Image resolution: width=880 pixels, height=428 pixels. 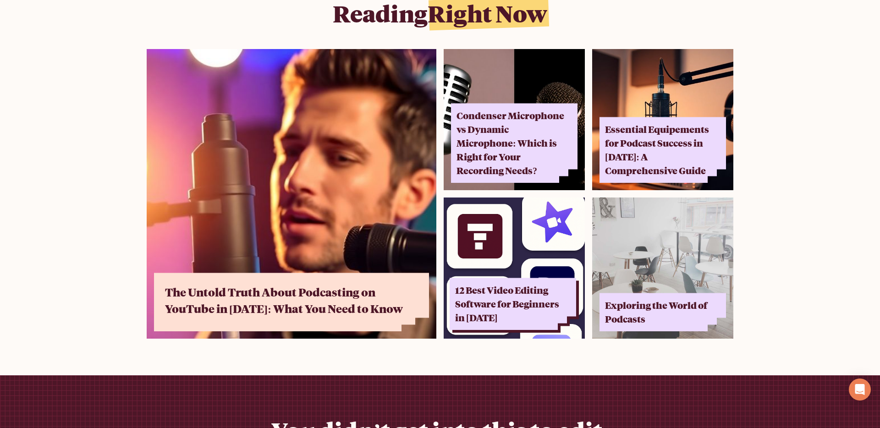 What do you see at coordinates (292, 194) in the screenshot?
I see `img: The Untold Truth About Podcasting on YouTube in 2025: What You Need to Know` at bounding box center [292, 194].